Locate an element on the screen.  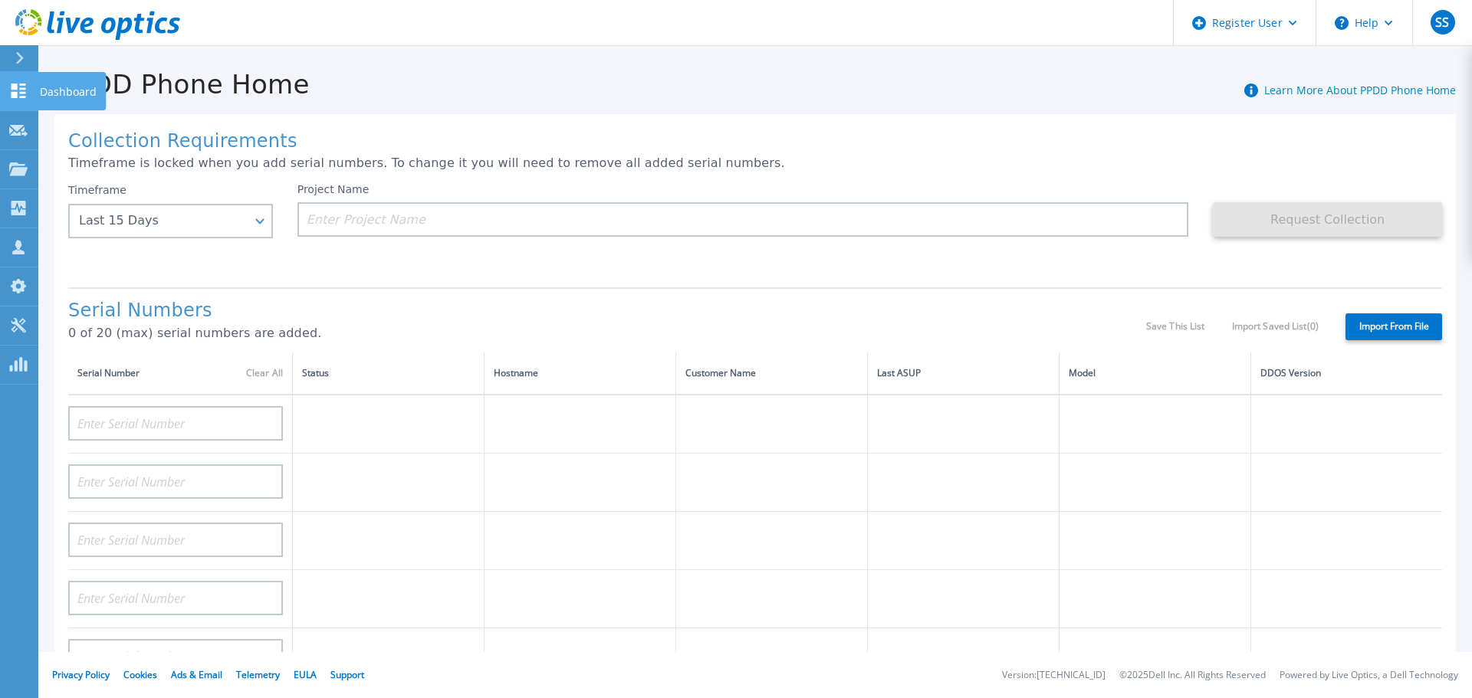
button: Request Collection is located at coordinates (1327, 219).